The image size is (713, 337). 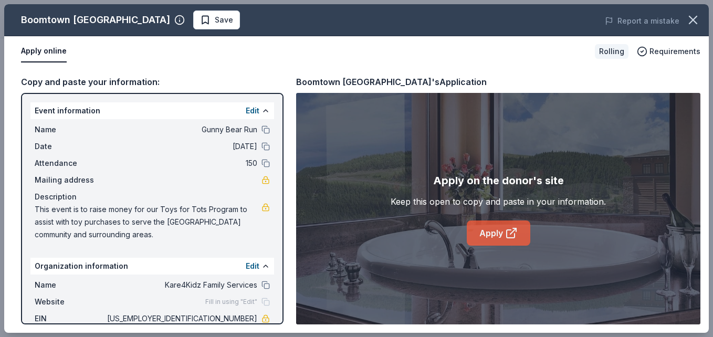 I want to click on span: Mailing address, so click(x=70, y=180).